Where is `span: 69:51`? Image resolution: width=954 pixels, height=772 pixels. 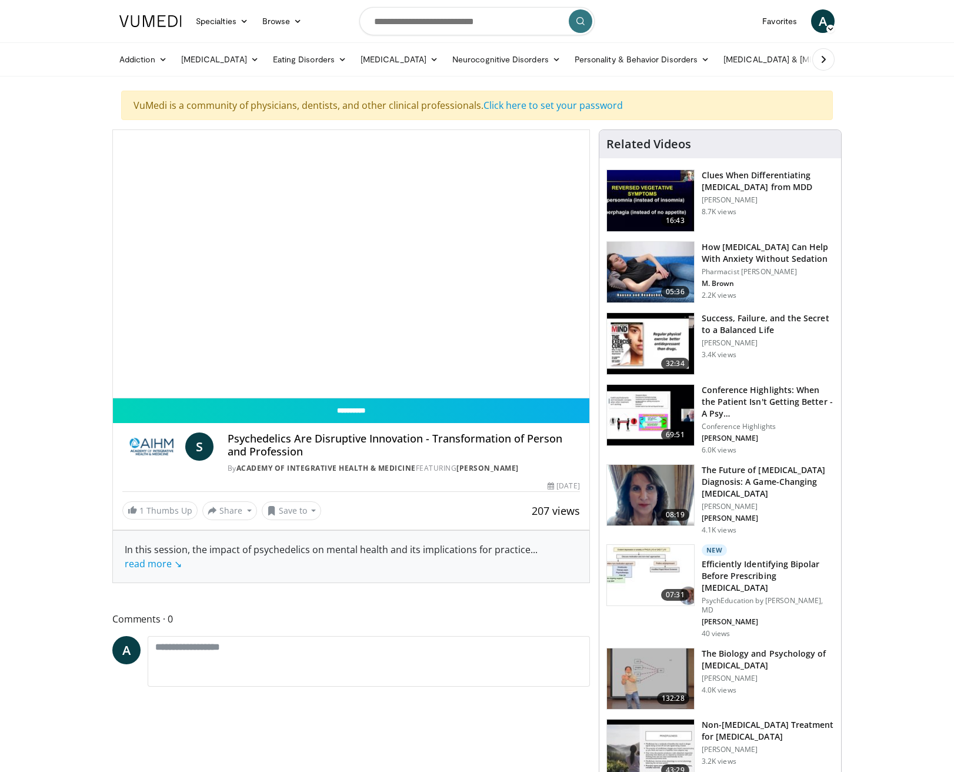 span: 69:51 is located at coordinates (675, 435).